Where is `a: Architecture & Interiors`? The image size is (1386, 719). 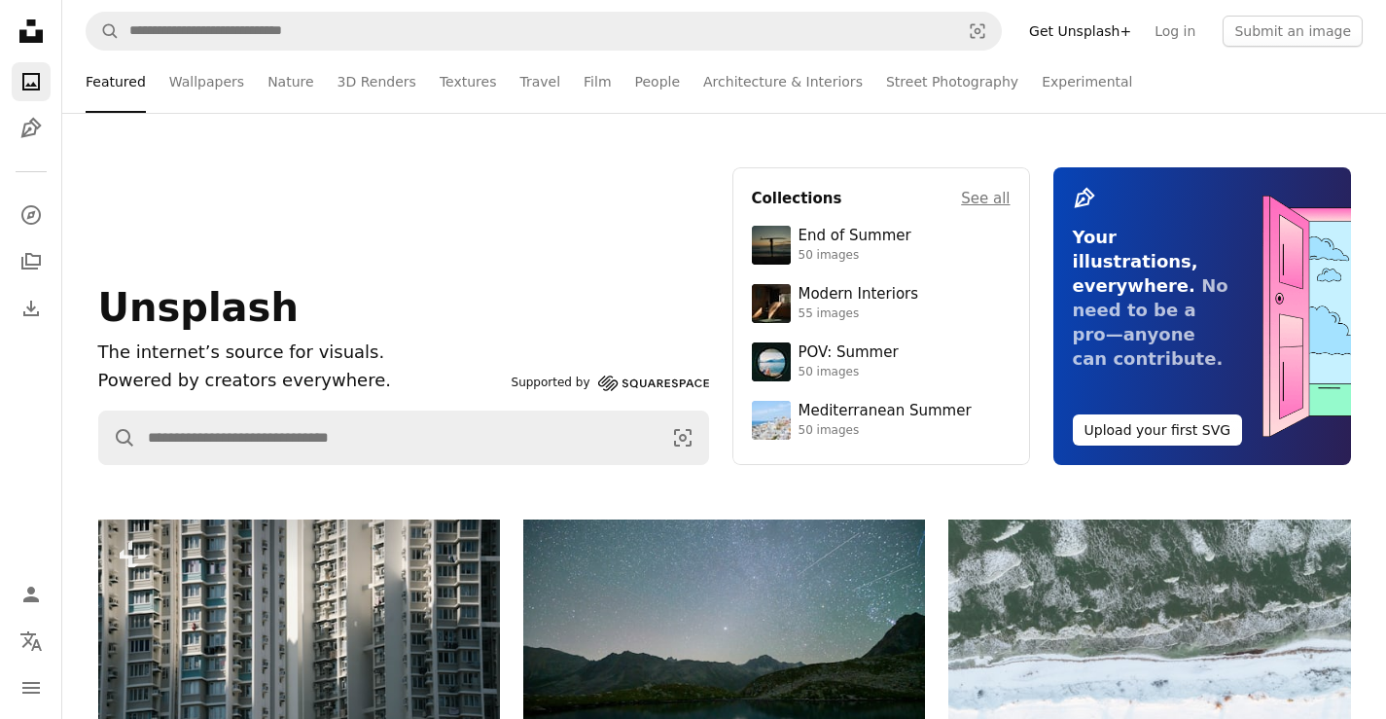
a: Architecture & Interiors is located at coordinates (783, 82).